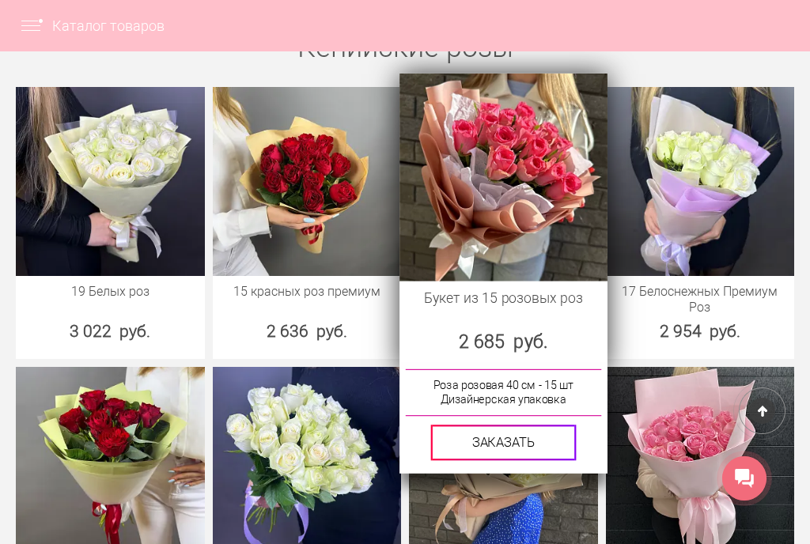 This screenshot has height=544, width=810. Describe the element at coordinates (700, 181) in the screenshot. I see `img: 17 Белоснежных Премиум Роз` at that location.